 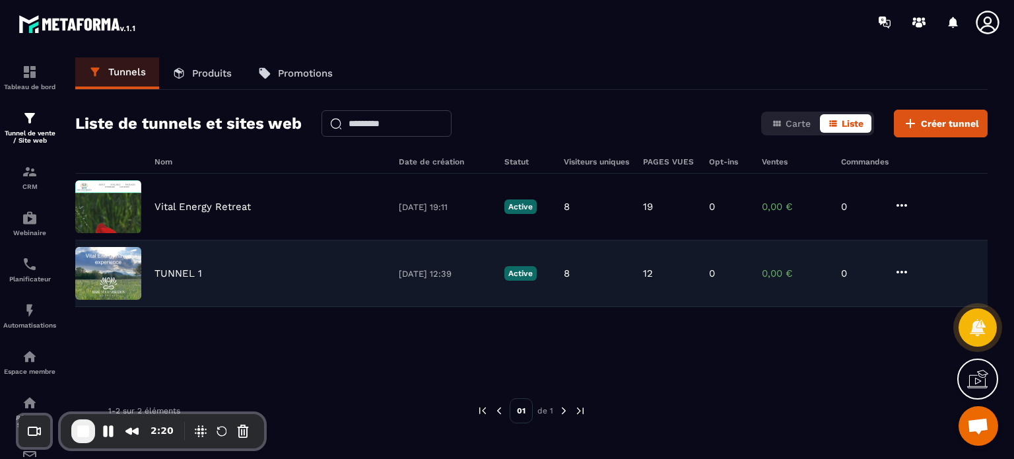 What do you see at coordinates (795, 162) in the screenshot?
I see `h6: Ventes` at bounding box center [795, 162].